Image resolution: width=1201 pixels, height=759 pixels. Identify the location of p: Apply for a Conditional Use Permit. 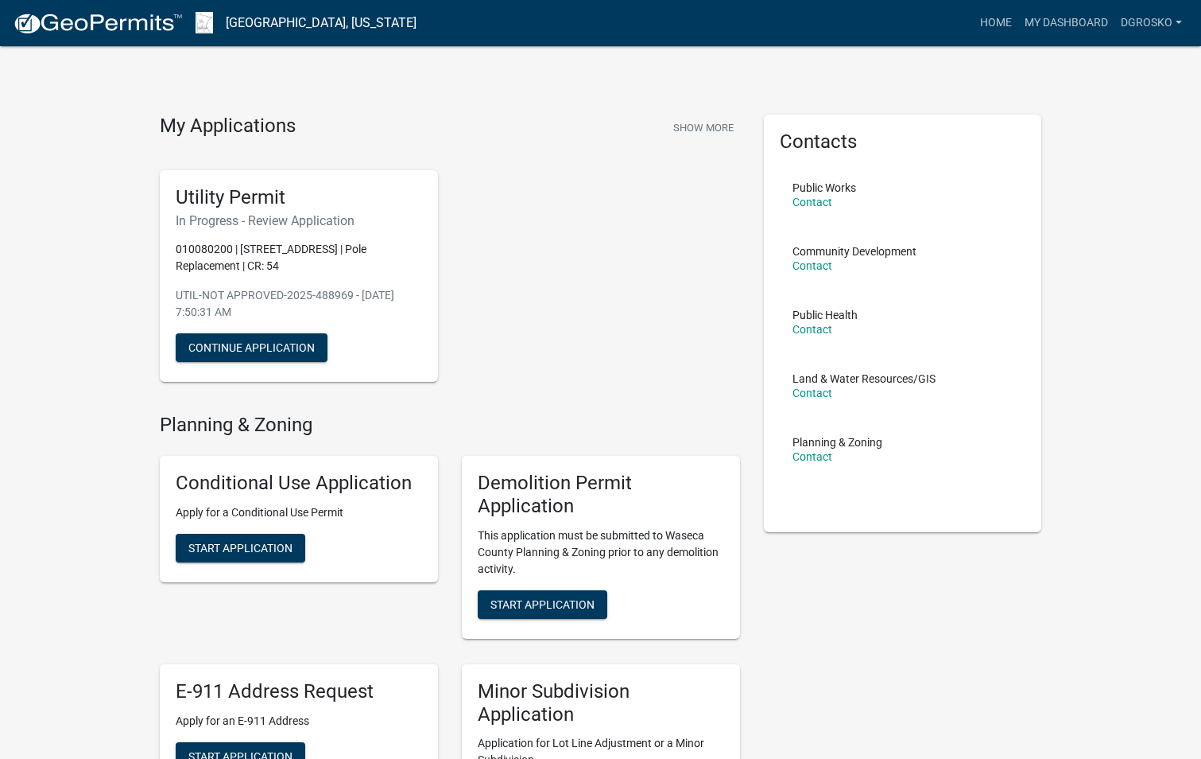
(299, 512).